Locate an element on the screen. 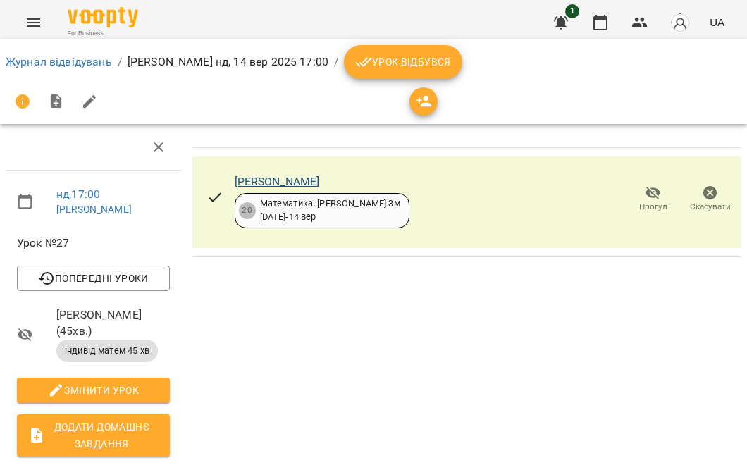 The height and width of the screenshot is (470, 747). nav: breadcrumb is located at coordinates (374, 62).